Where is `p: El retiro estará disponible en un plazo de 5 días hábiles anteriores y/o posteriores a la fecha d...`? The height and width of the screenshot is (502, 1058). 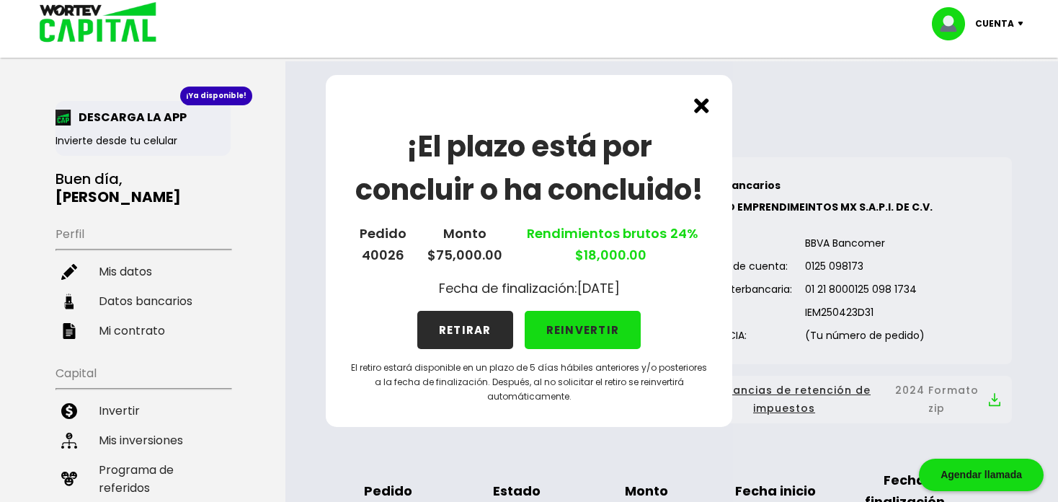 p: El retiro estará disponible en un plazo de 5 días hábiles anteriores y/o posteriores a la fecha d... is located at coordinates (529, 382).